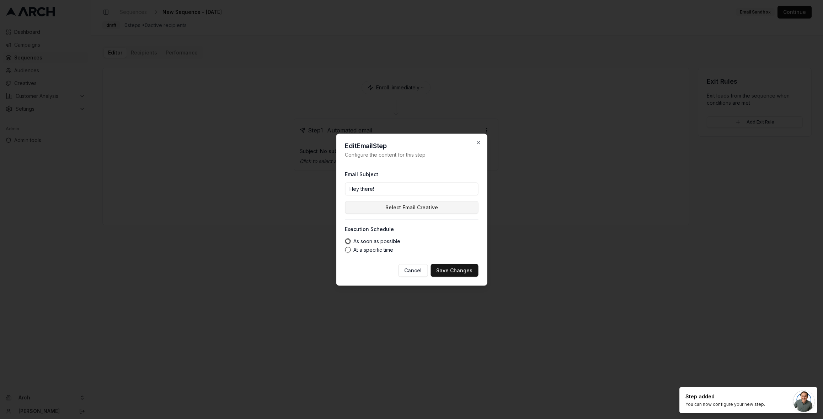 Image resolution: width=823 pixels, height=419 pixels. Describe the element at coordinates (412, 145) in the screenshot. I see `h2: Edit Email Step` at that location.